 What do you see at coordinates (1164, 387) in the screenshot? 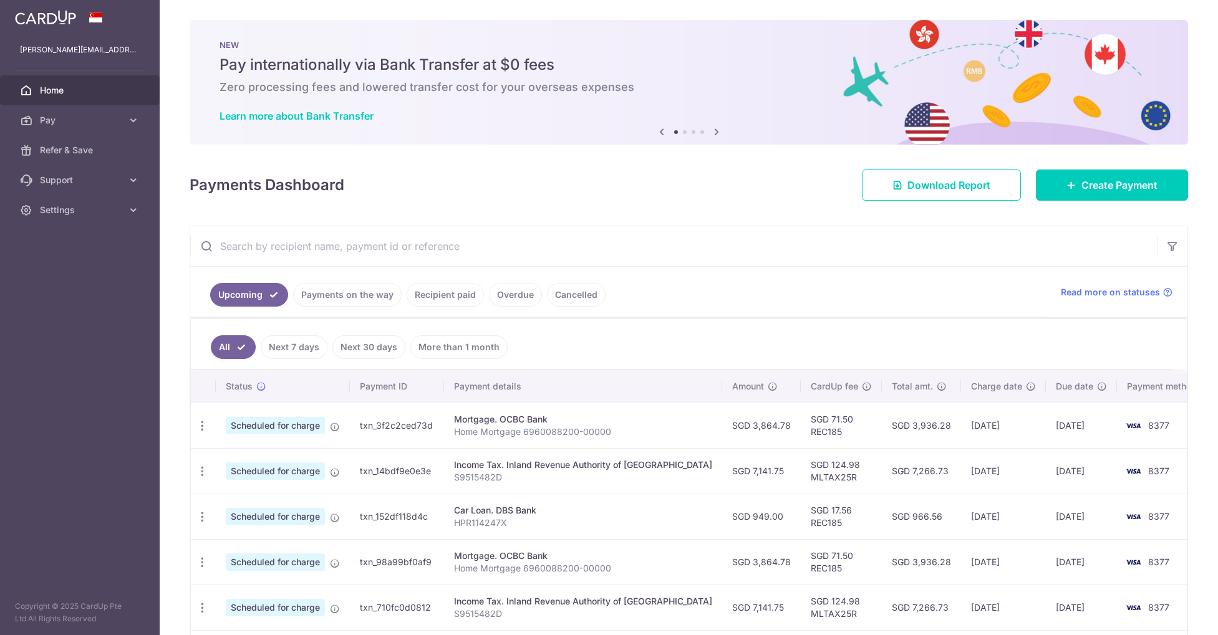
I see `th: Payment method` at bounding box center [1164, 387].